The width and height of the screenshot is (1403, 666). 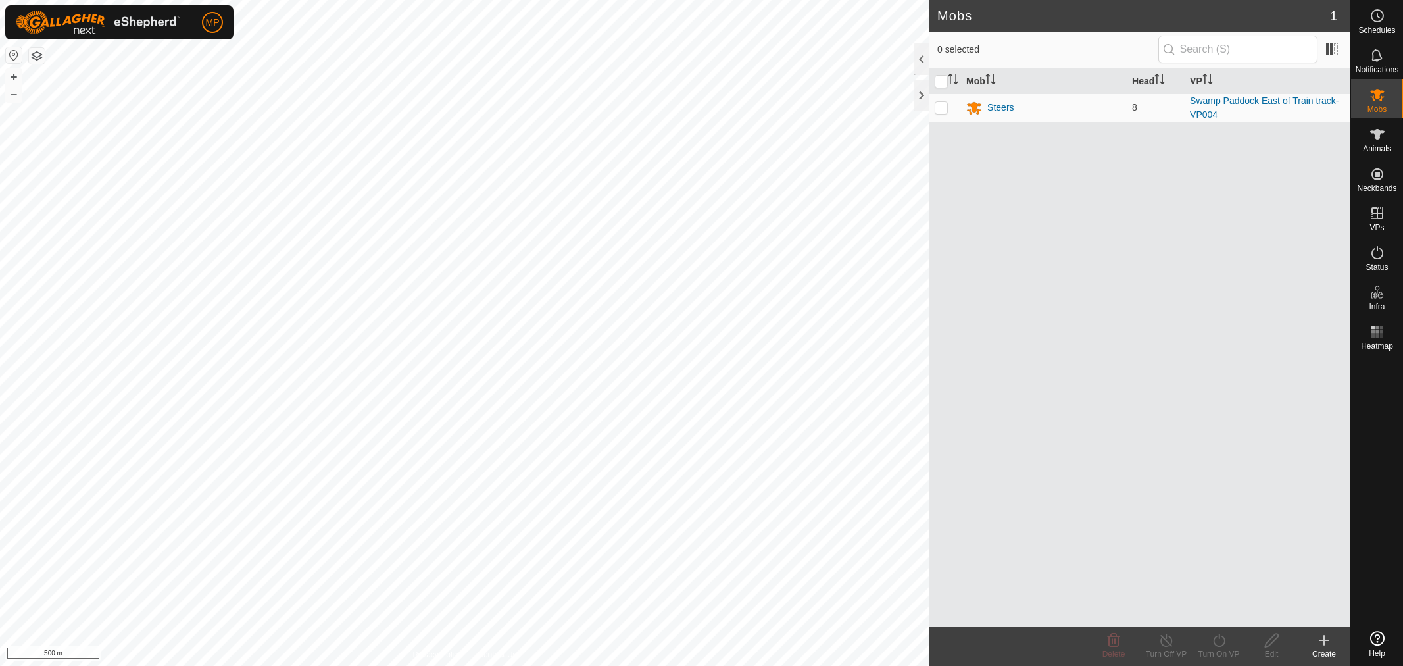 What do you see at coordinates (1377, 228) in the screenshot?
I see `span: VPs` at bounding box center [1377, 228].